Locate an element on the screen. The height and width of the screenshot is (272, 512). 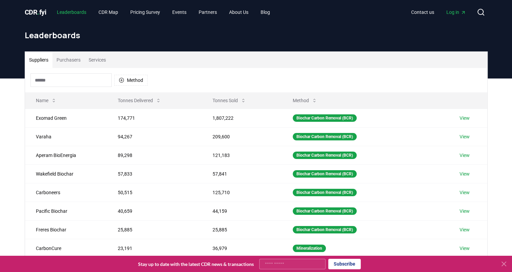
td: Wakefield Biochar is located at coordinates (66, 174).